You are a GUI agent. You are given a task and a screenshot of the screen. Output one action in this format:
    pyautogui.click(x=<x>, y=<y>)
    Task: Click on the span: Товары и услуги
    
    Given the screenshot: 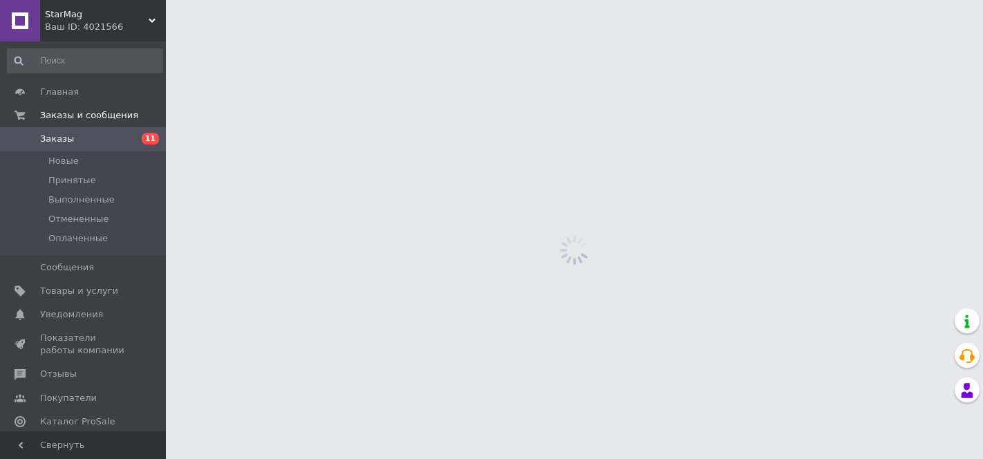 What is the action you would take?
    pyautogui.click(x=79, y=291)
    